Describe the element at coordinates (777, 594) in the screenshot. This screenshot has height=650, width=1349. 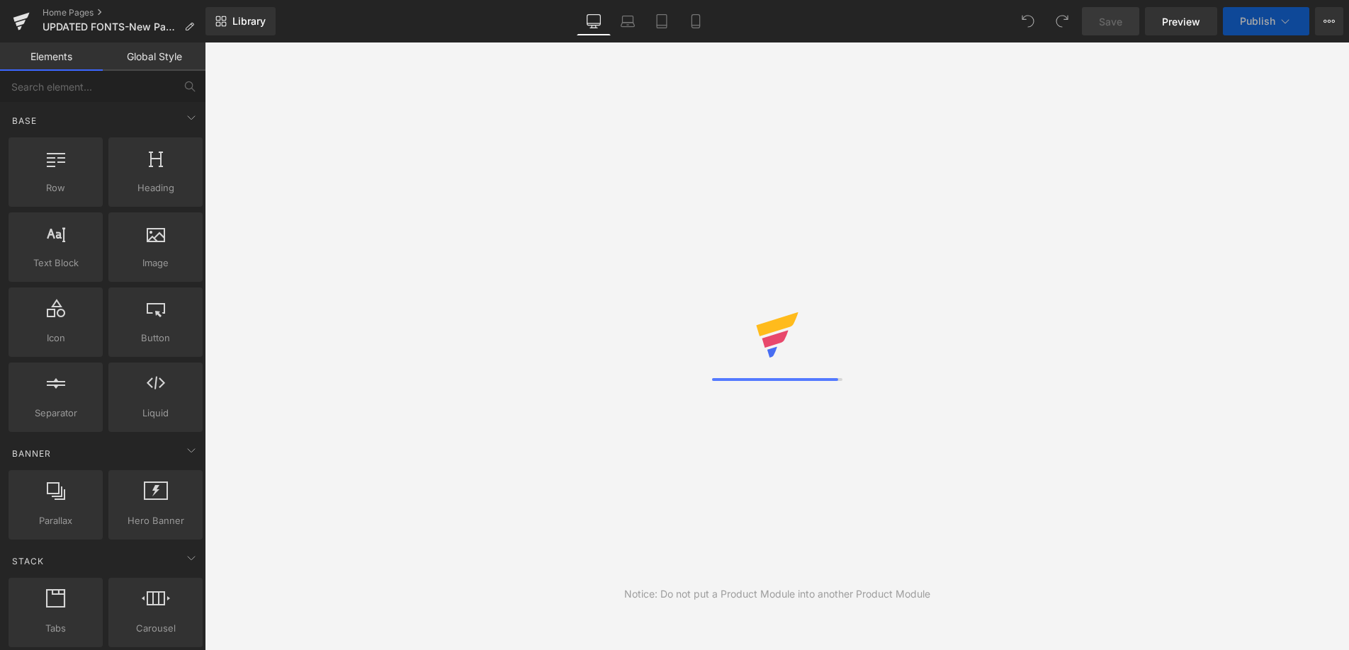
I see `div: Notice: Do not put a Product Module into another Product Module` at that location.